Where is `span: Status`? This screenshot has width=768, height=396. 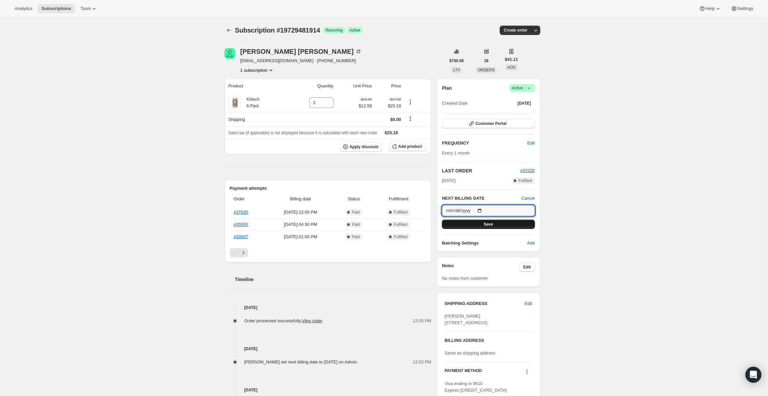
span: Status is located at coordinates (354, 199).